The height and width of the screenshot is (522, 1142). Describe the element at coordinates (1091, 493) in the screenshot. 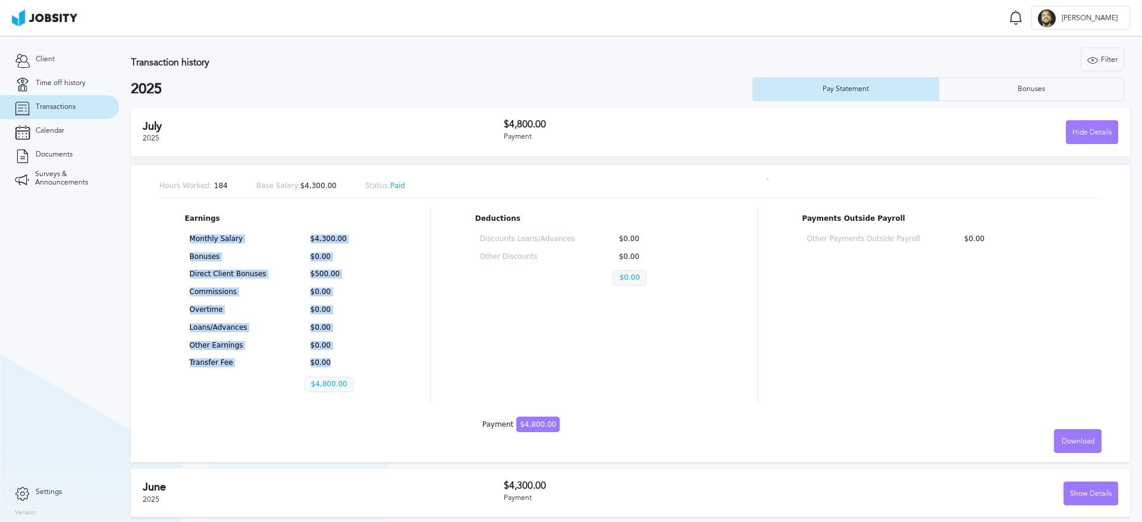

I see `button: Show Details` at that location.